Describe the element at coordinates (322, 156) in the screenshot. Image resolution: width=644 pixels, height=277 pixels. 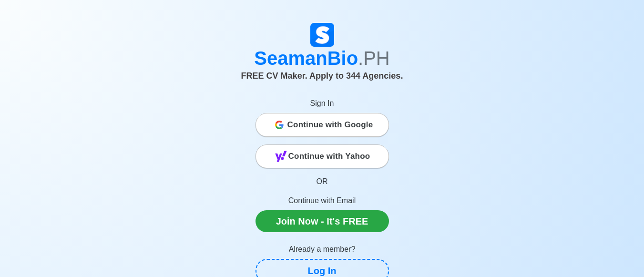
I see `button: Continue with Yahoo` at that location.